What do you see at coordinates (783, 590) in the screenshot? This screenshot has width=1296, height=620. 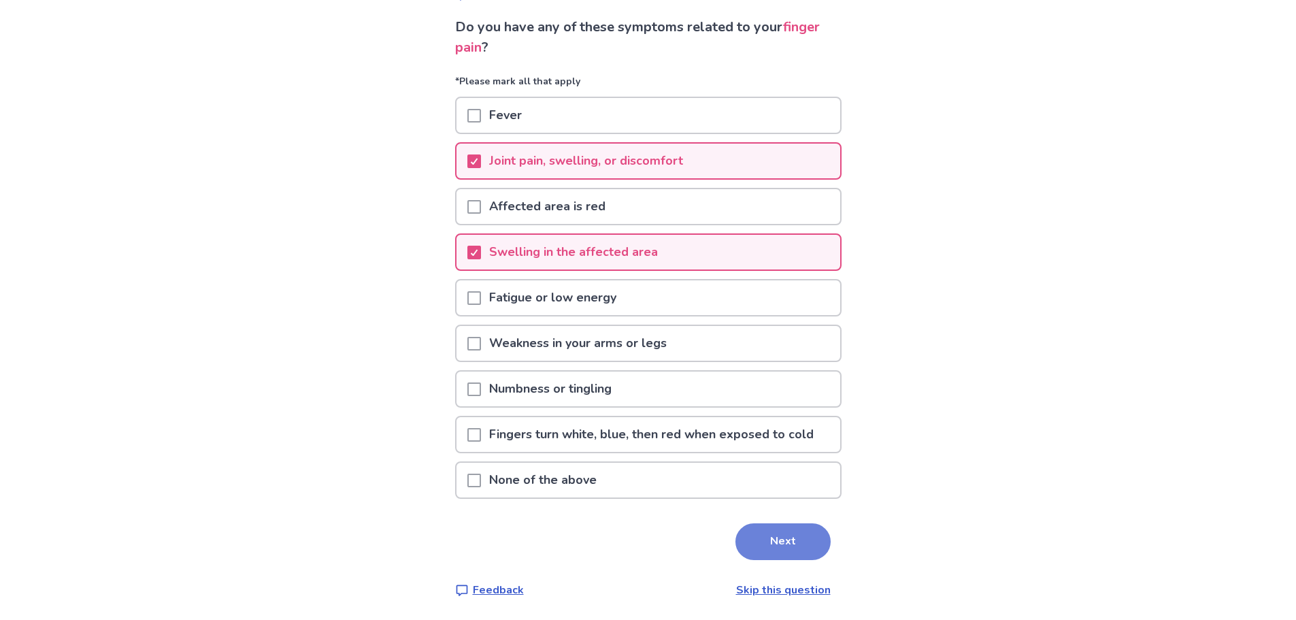 I see `a: Skip this question` at bounding box center [783, 590].